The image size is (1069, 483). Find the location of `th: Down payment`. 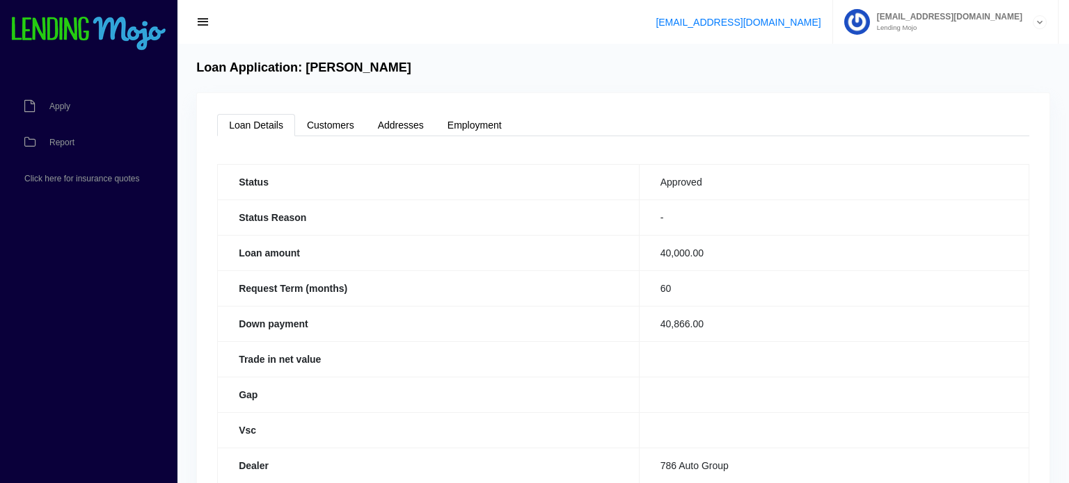

th: Down payment is located at coordinates (429, 323).